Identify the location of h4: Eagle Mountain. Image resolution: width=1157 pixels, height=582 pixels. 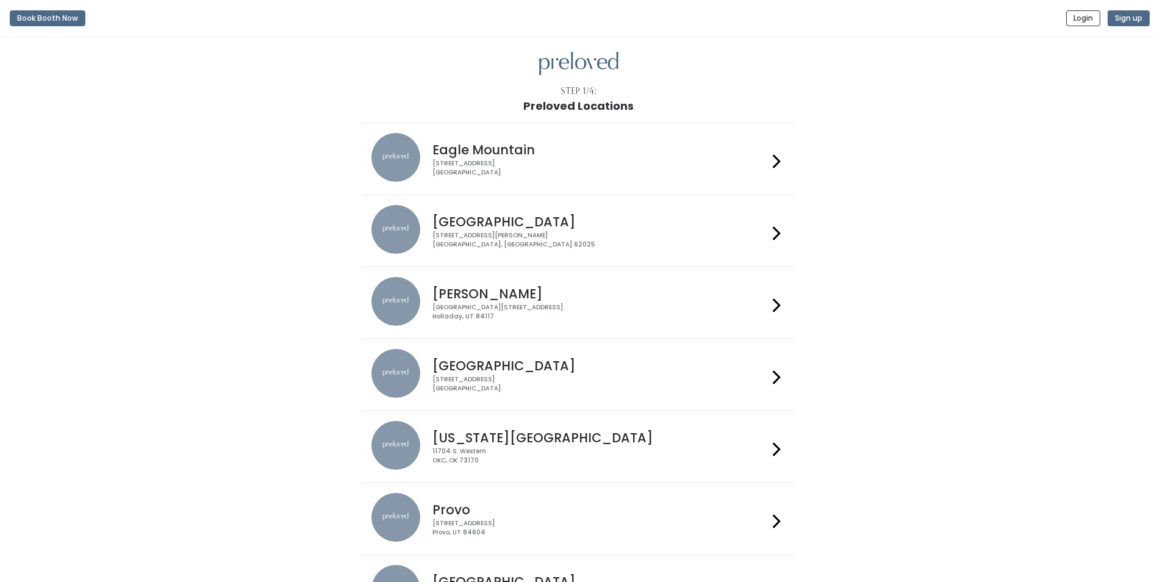
(600, 149).